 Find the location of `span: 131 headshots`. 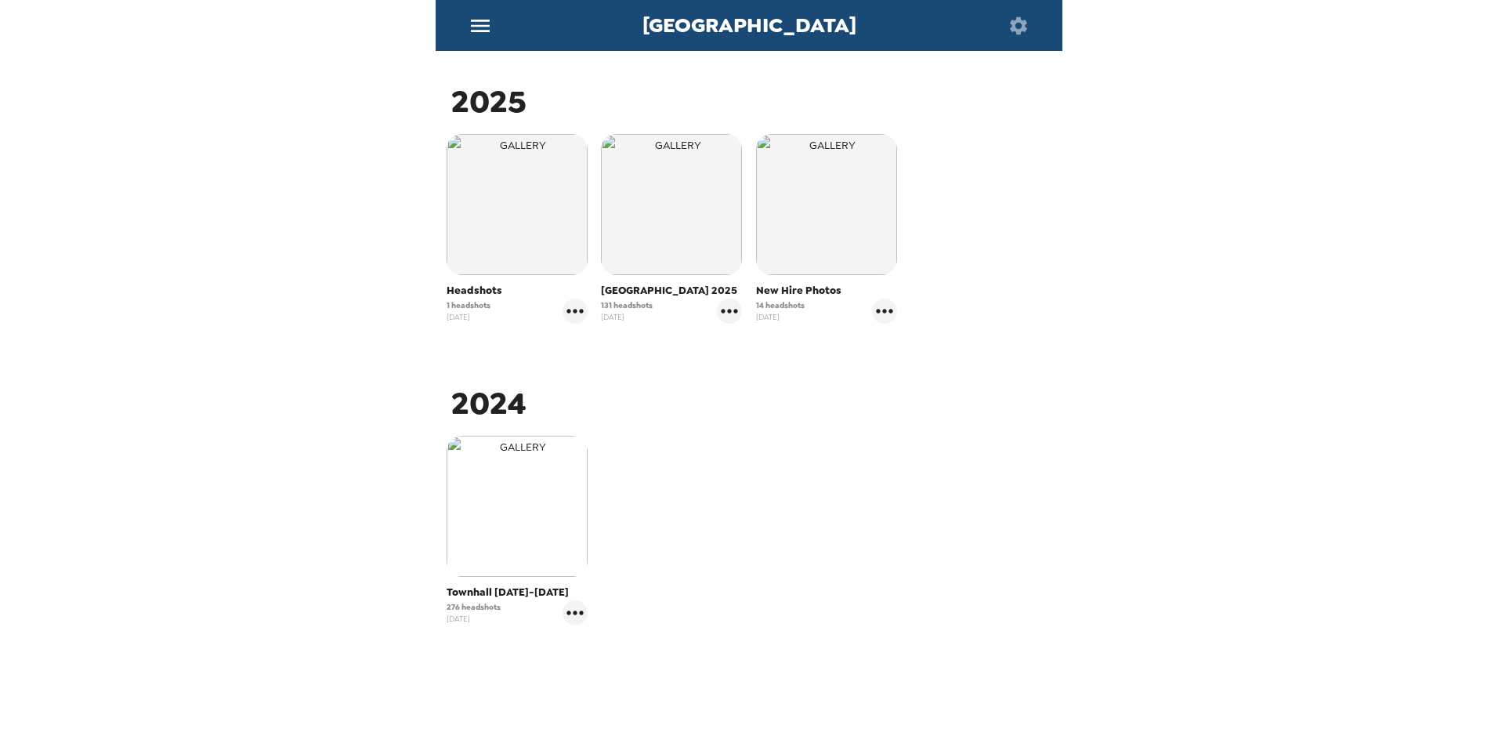

span: 131 headshots is located at coordinates (627, 305).